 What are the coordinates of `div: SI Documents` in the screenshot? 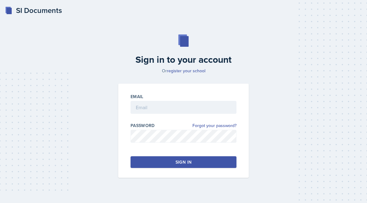 It's located at (33, 10).